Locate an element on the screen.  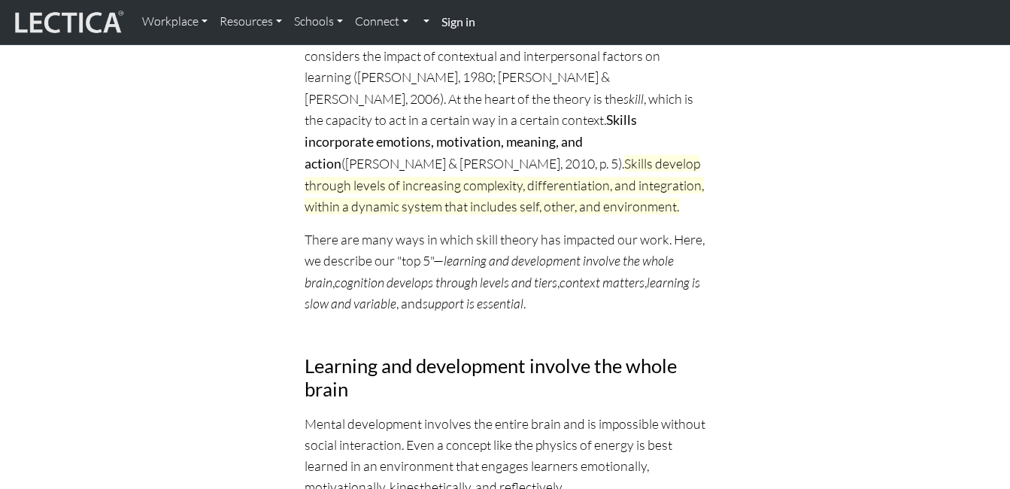
strong: Sign in is located at coordinates (458, 21).